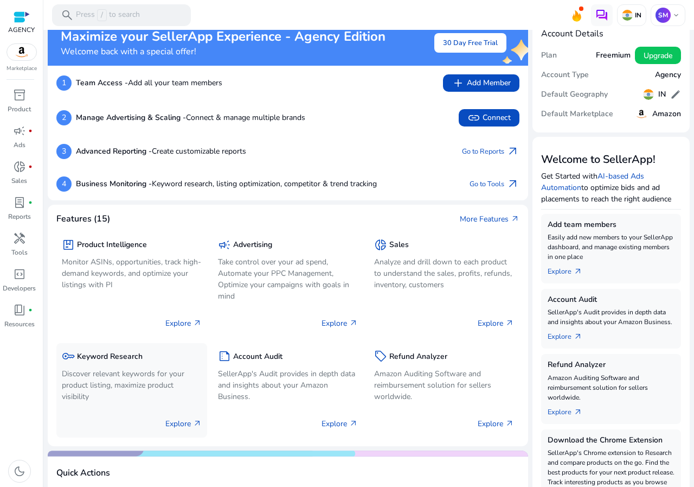 The width and height of the screenshot is (694, 487). What do you see at coordinates (21, 30) in the screenshot?
I see `p: AGENCY` at bounding box center [21, 30].